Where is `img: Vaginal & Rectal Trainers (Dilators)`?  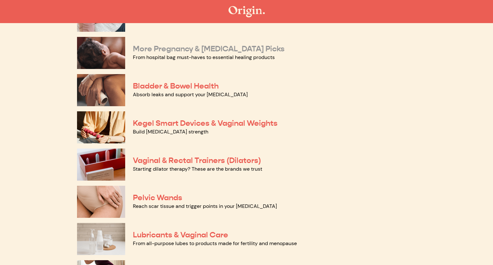
img: Vaginal & Rectal Trainers (Dilators) is located at coordinates (101, 165).